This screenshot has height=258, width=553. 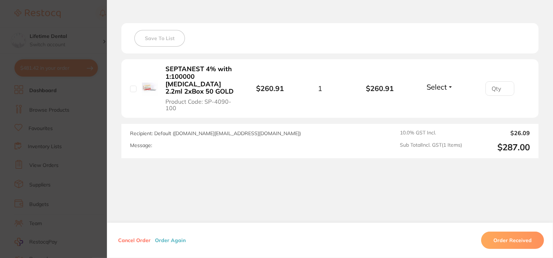 What do you see at coordinates (170, 240) in the screenshot?
I see `button: Order Again` at bounding box center [170, 240].